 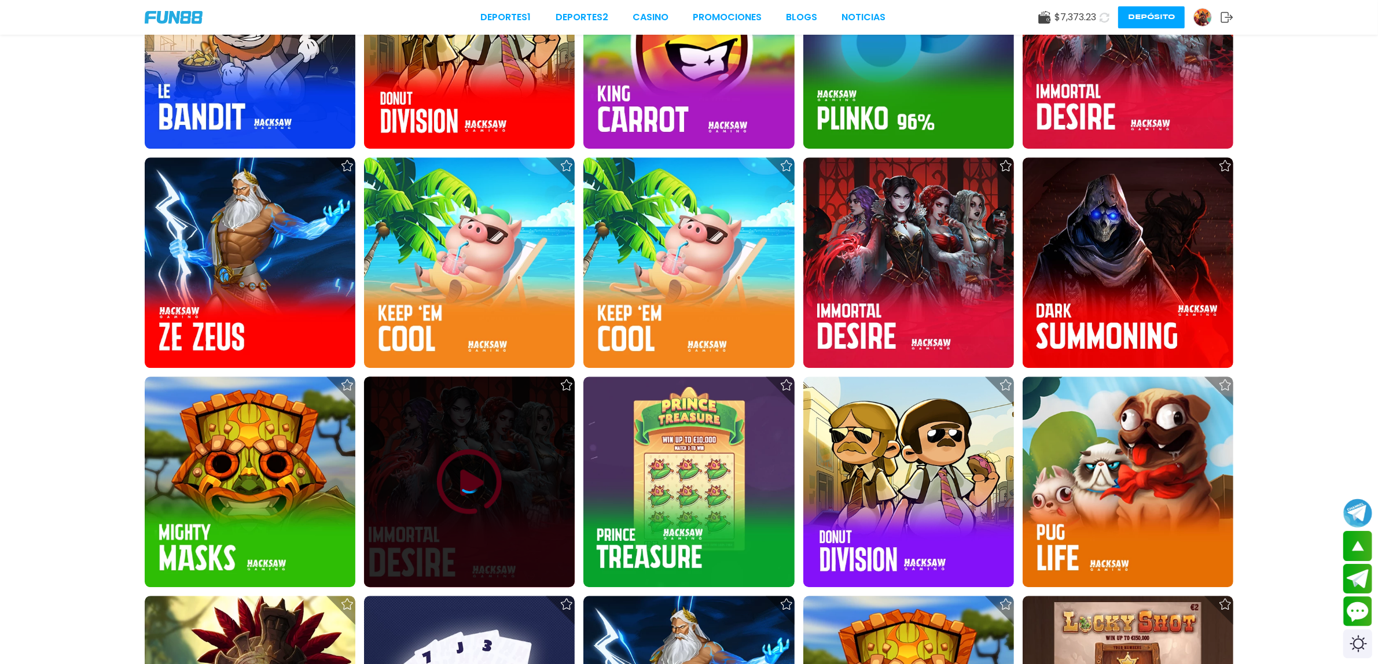 I want to click on img: Immortal Desire 92%, so click(x=909, y=263).